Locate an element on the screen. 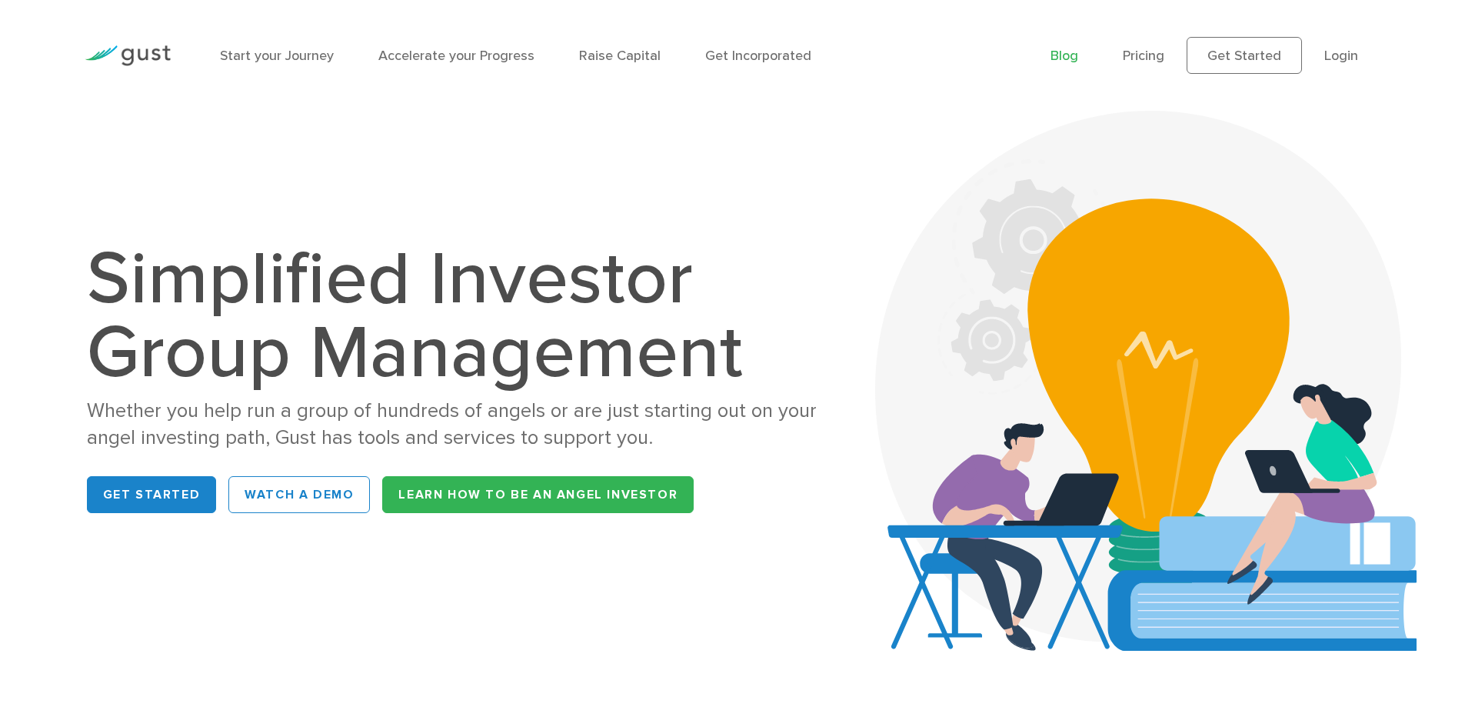 This screenshot has width=1465, height=727. img: Gust Logo is located at coordinates (128, 55).